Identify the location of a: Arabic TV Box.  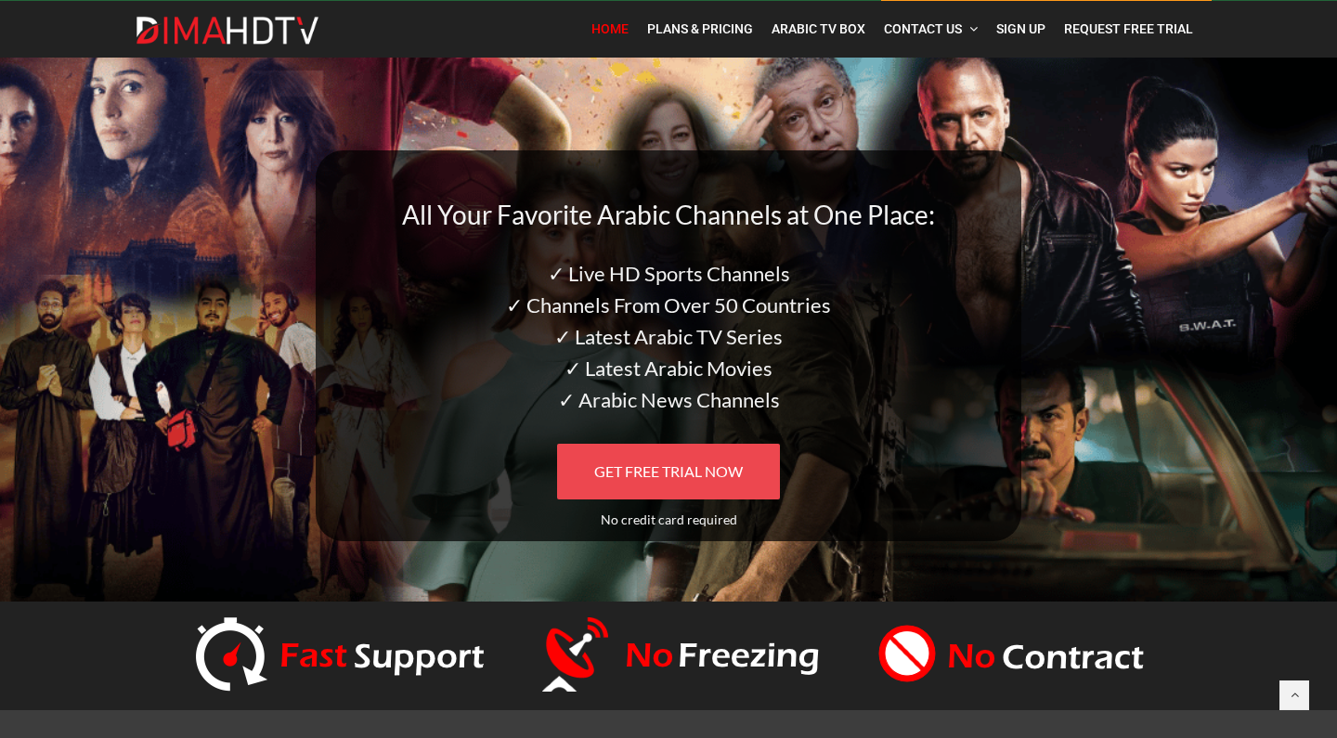
(818, 29).